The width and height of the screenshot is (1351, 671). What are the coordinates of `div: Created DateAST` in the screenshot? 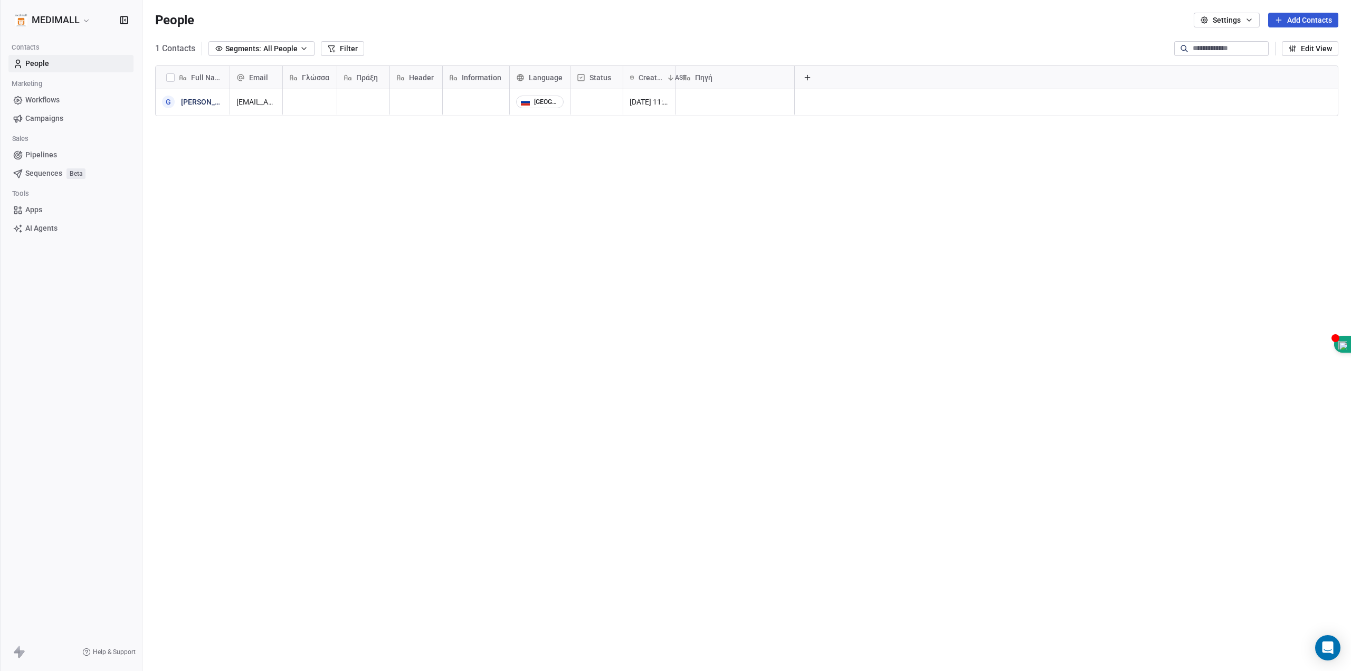 It's located at (649, 77).